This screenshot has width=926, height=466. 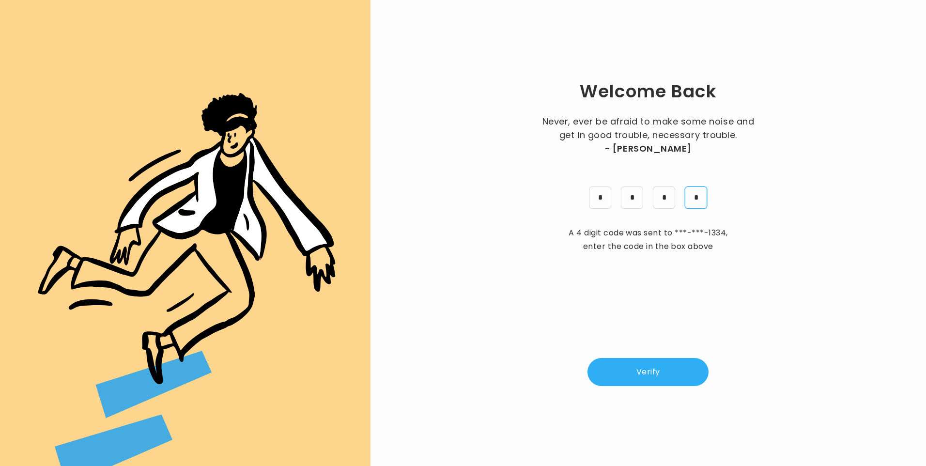 I want to click on h1: Welcome Back, so click(x=648, y=92).